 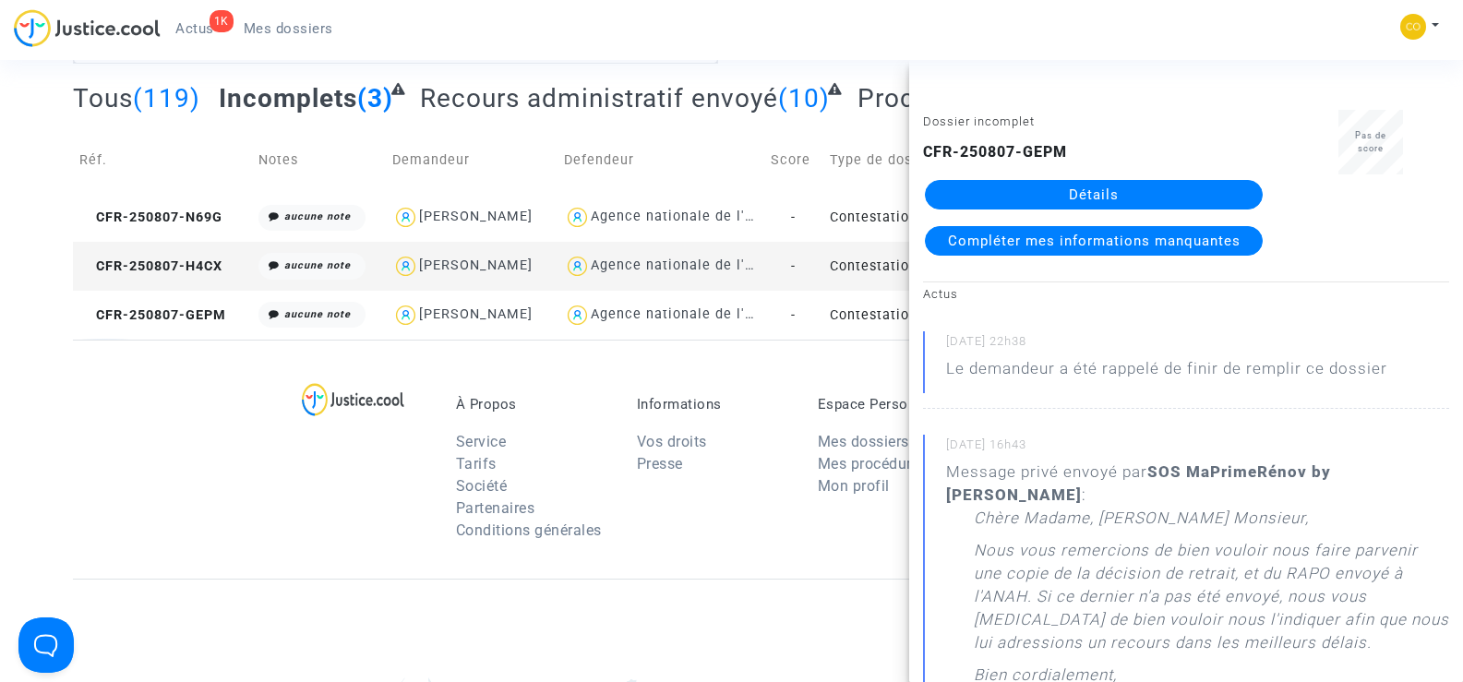 What do you see at coordinates (978, 121) in the screenshot?
I see `small: Dossier incomplet` at bounding box center [978, 121].